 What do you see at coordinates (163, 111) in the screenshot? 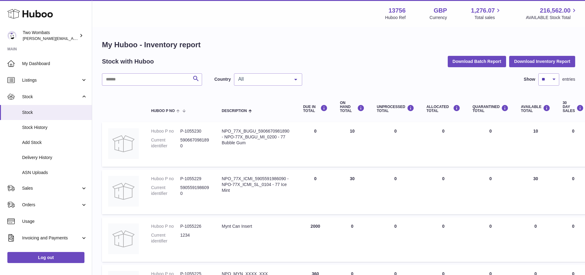
I see `span: Huboo P no` at bounding box center [163, 111].